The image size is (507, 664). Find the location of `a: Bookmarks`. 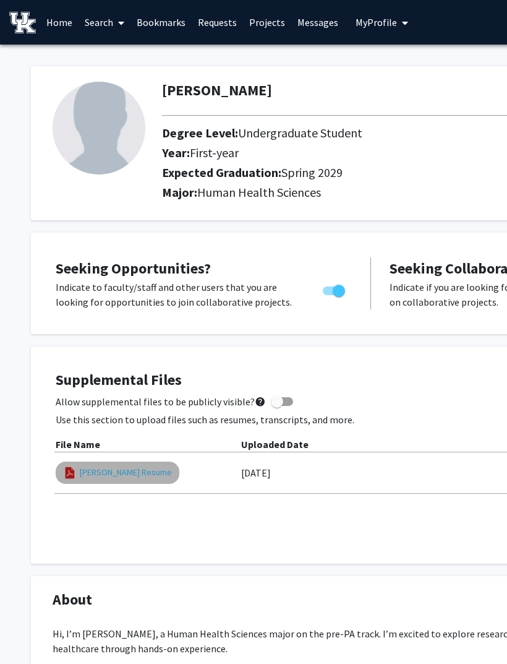

a: Bookmarks is located at coordinates (161, 22).